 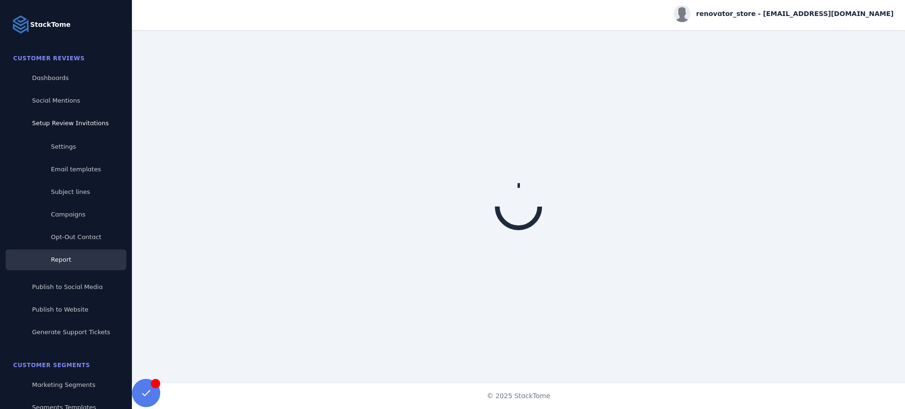 I want to click on span: Generate Support Tickets, so click(x=71, y=332).